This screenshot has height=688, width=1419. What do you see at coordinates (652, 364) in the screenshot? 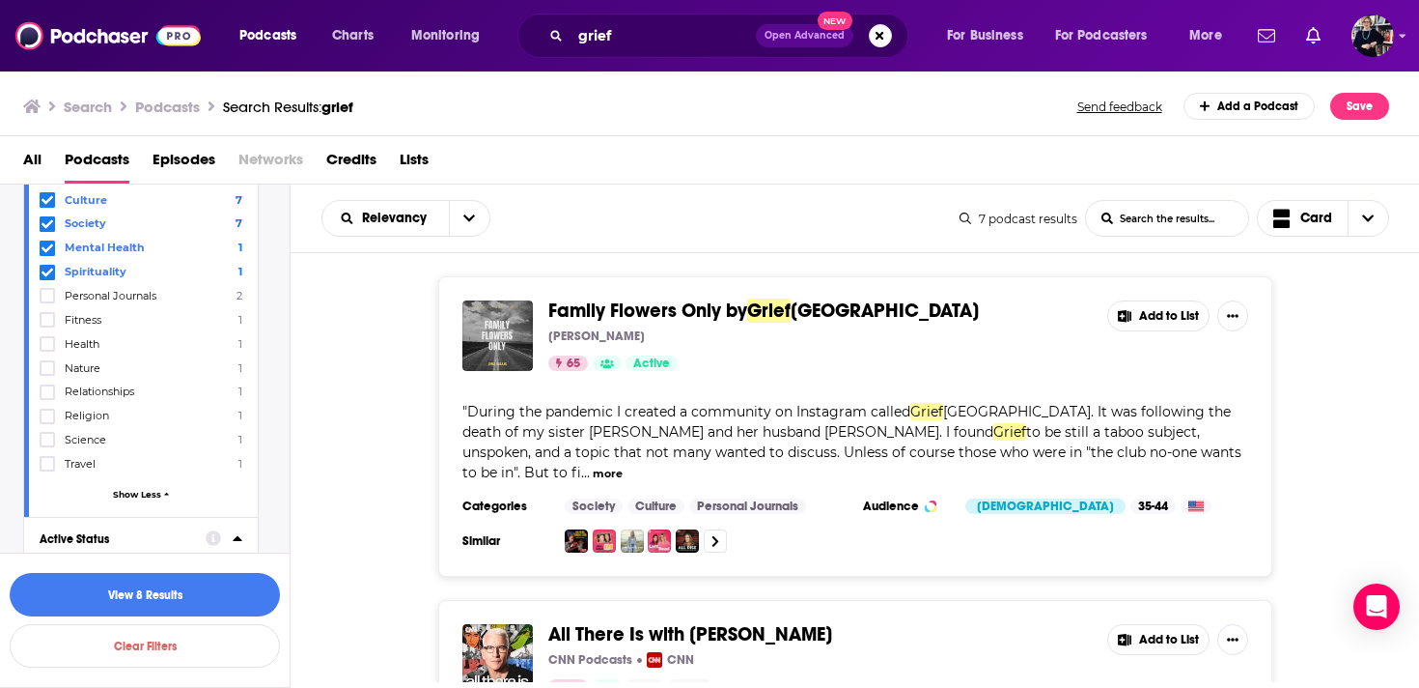
I see `span: Active` at bounding box center [652, 364].